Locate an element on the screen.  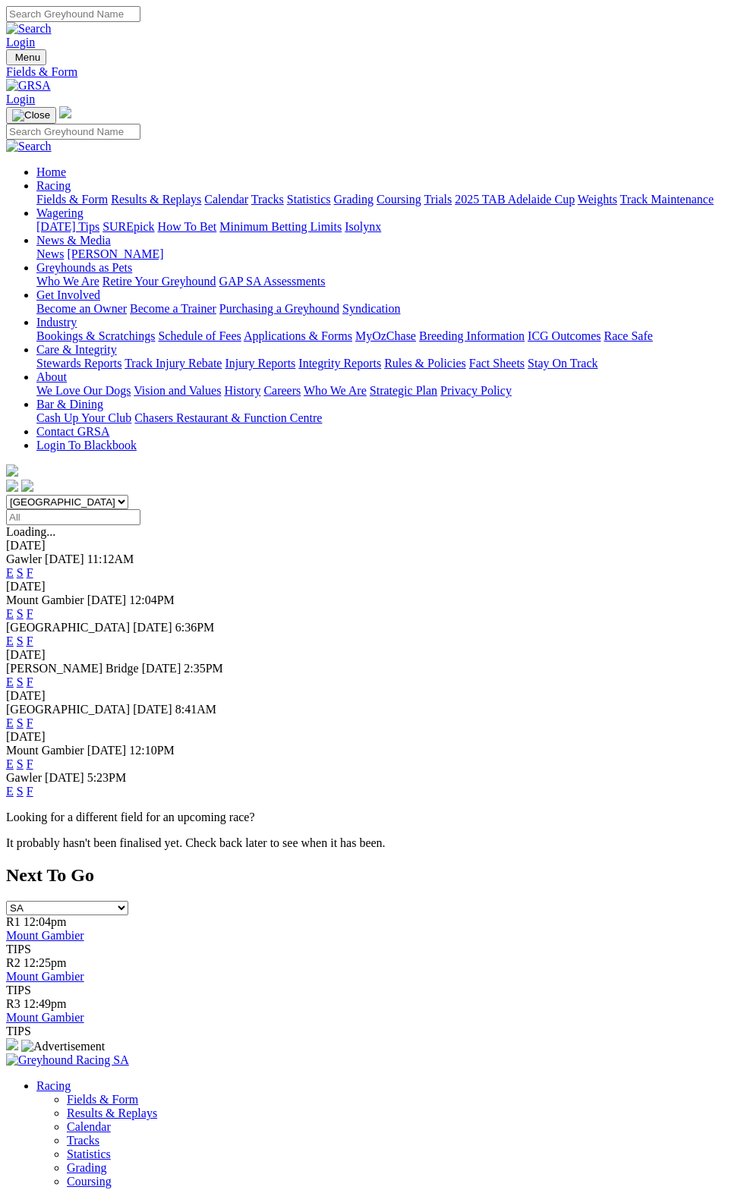
div: Industry is located at coordinates (387, 336).